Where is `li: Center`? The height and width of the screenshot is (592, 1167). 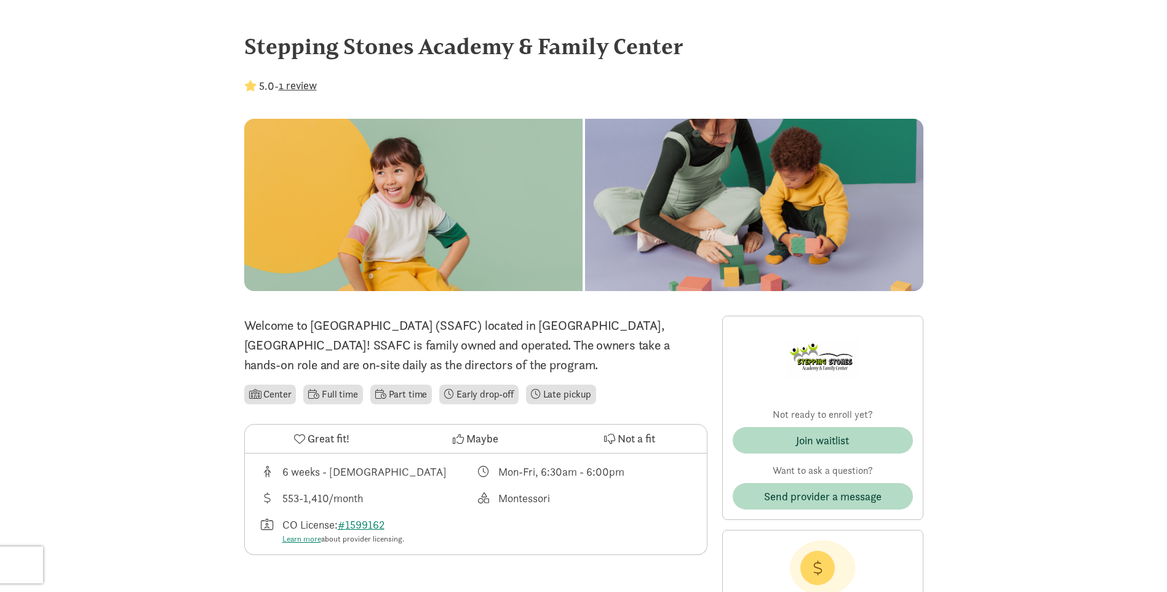 li: Center is located at coordinates (270, 394).